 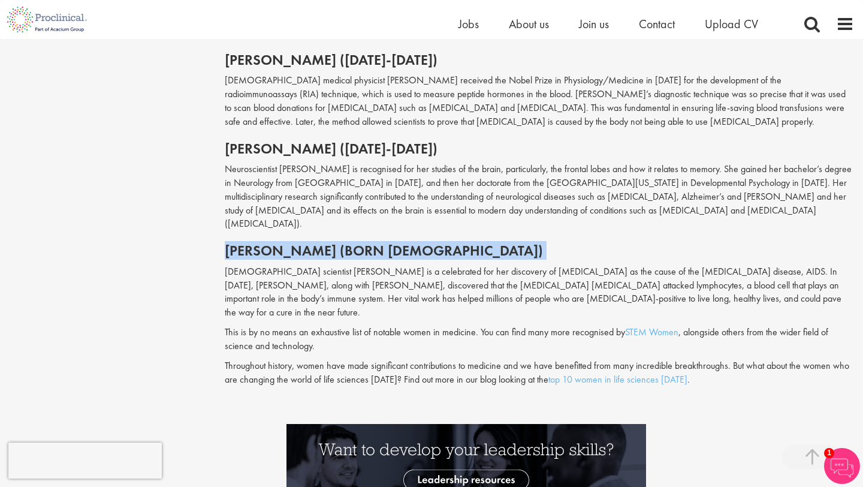 I want to click on span: Jobs, so click(x=469, y=24).